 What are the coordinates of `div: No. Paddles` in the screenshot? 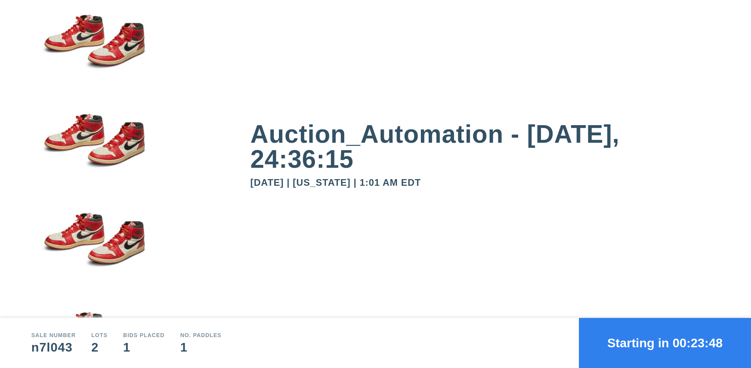 It's located at (201, 335).